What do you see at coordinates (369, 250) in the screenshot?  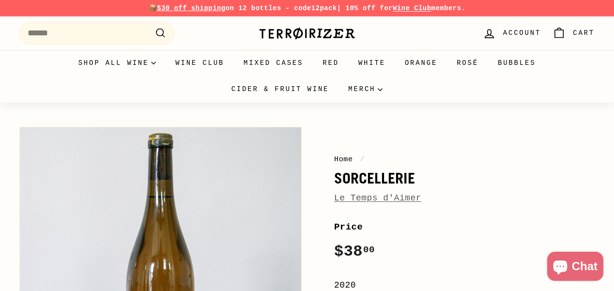 I see `sup: 00` at bounding box center [369, 250].